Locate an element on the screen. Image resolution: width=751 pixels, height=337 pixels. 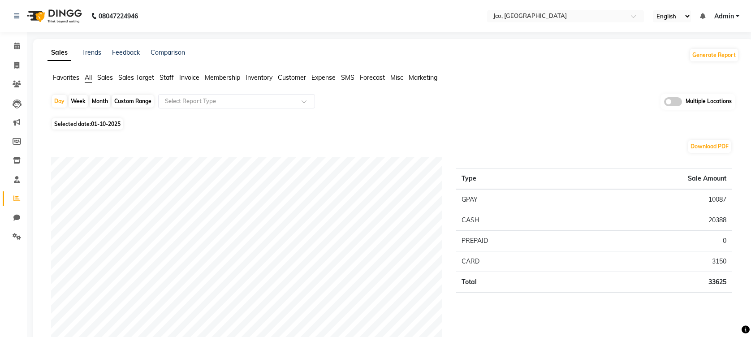
a: Trends is located at coordinates (91, 52).